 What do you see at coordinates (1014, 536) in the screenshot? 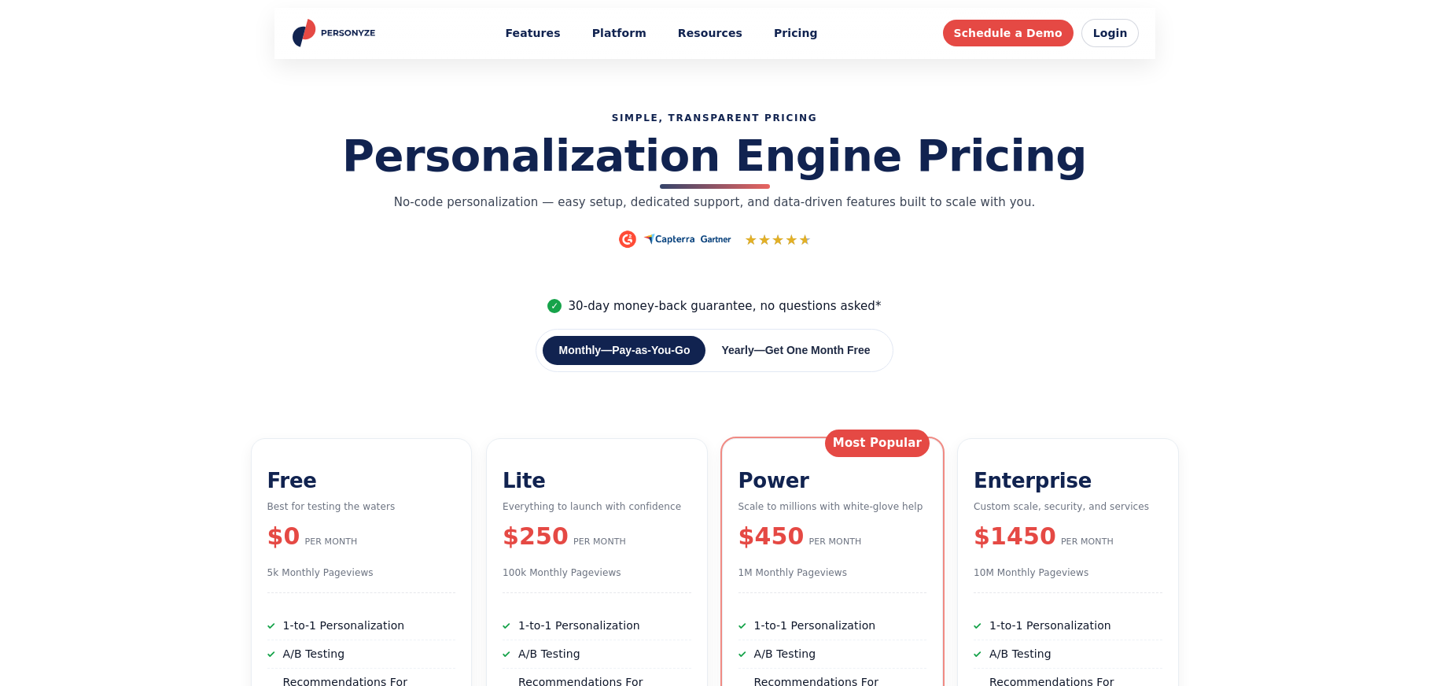
I see `b: $1450` at bounding box center [1014, 536].